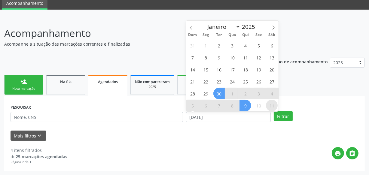 Image resolution: width=369 pixels, height=175 pixels. Describe the element at coordinates (272, 94) in the screenshot. I see `span: Outubro 4, 2025` at that location.